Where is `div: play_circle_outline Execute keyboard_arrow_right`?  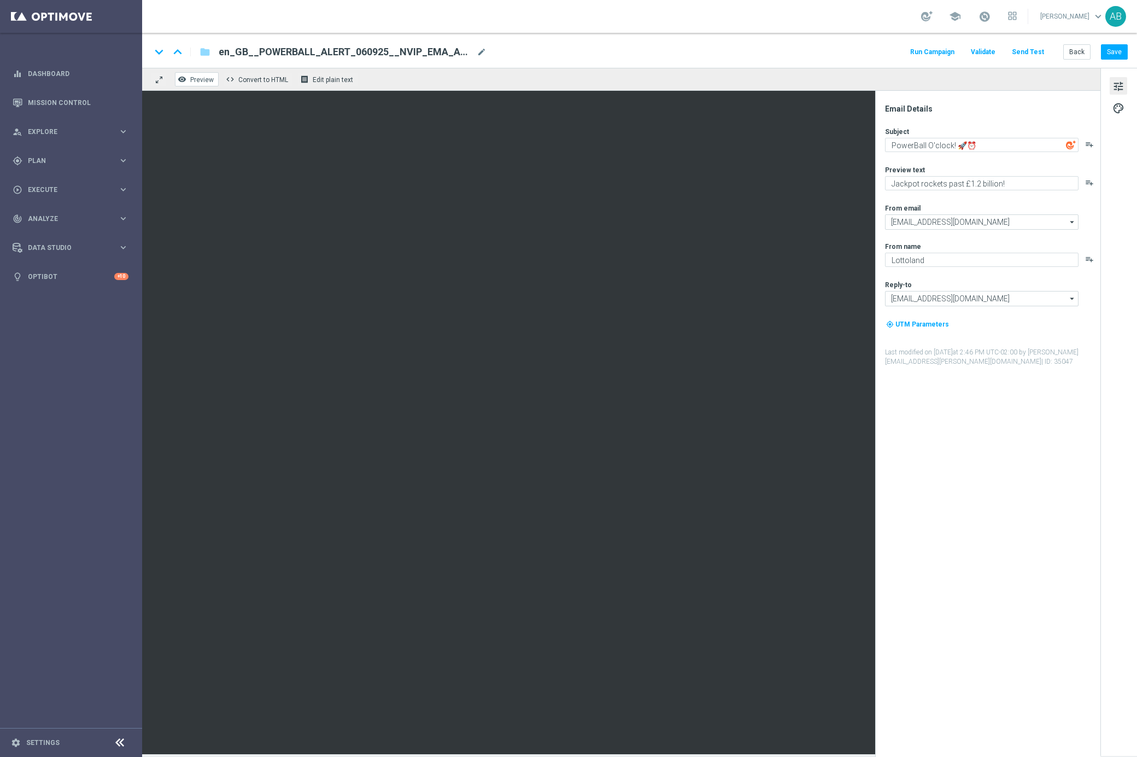 div: play_circle_outline Execute keyboard_arrow_right is located at coordinates (71, 190).